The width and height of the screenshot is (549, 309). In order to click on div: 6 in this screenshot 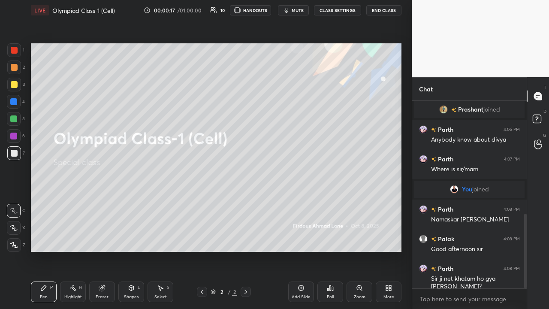, I will do `click(16, 136)`.